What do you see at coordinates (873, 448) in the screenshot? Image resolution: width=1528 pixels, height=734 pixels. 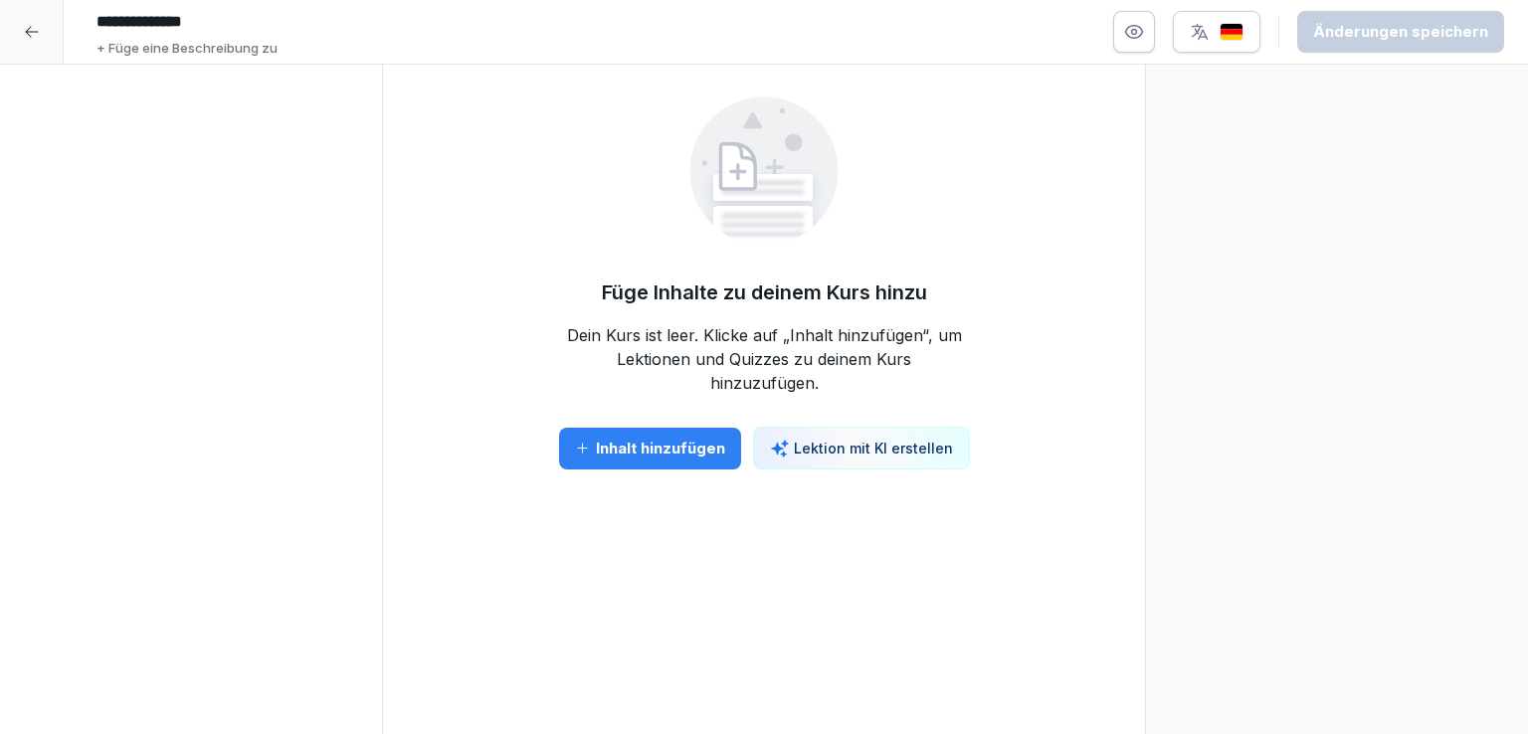 I see `p: Lektion mit KI erstellen` at bounding box center [873, 448].